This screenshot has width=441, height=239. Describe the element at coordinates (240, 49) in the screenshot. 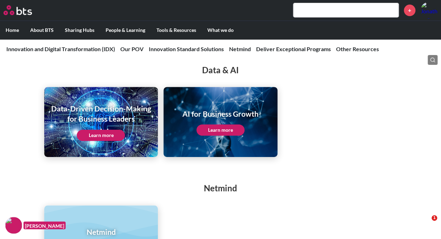

I see `a: Netmind` at that location.